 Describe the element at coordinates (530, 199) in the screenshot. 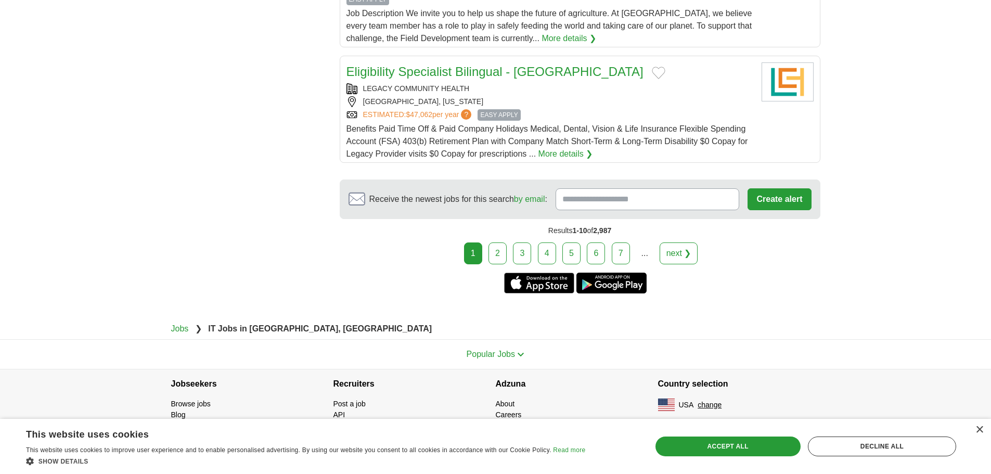

I see `a: by email` at that location.